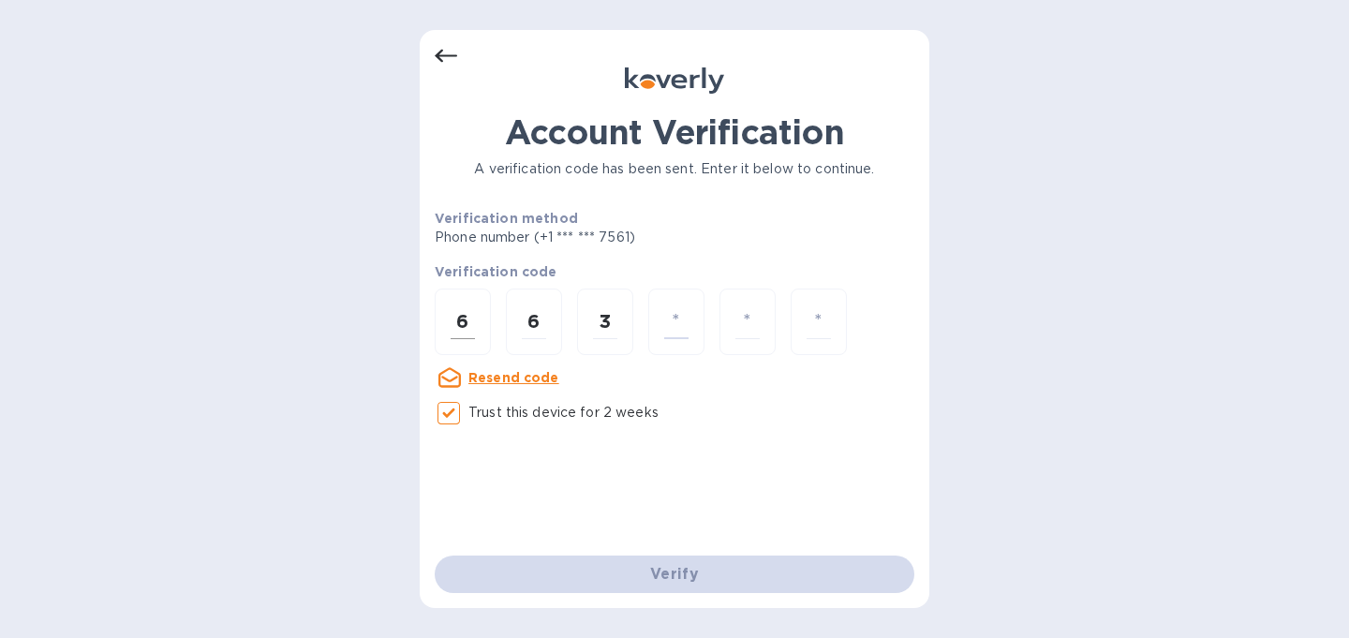 The width and height of the screenshot is (1349, 638). I want to click on b: Verification method, so click(506, 218).